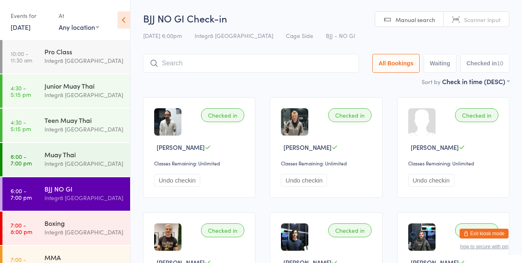  I want to click on img: image1745827490.png, so click(295, 122).